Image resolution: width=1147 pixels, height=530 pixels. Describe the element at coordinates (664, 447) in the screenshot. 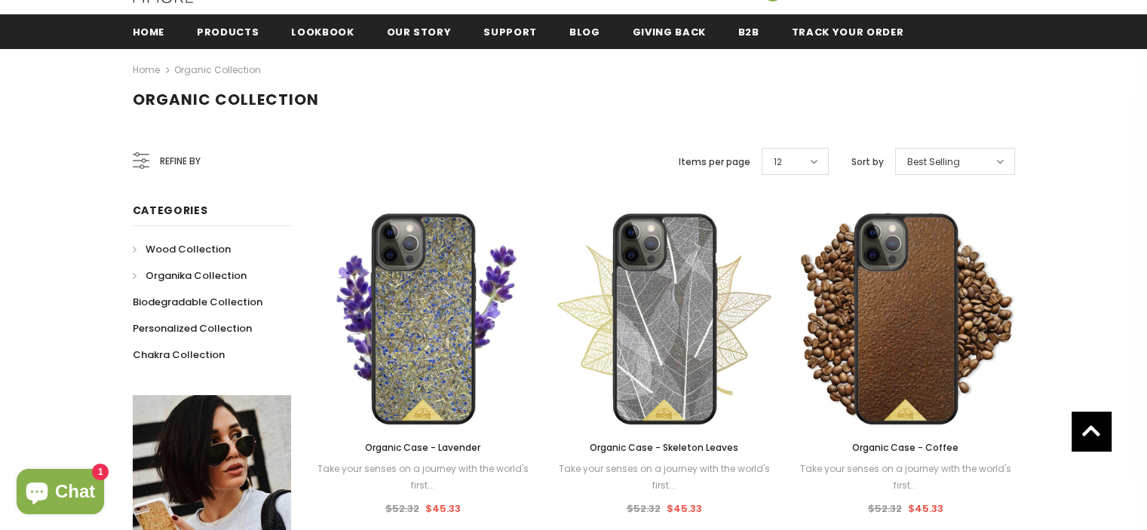

I see `span: Organic Case - Skeleton Leaves` at that location.